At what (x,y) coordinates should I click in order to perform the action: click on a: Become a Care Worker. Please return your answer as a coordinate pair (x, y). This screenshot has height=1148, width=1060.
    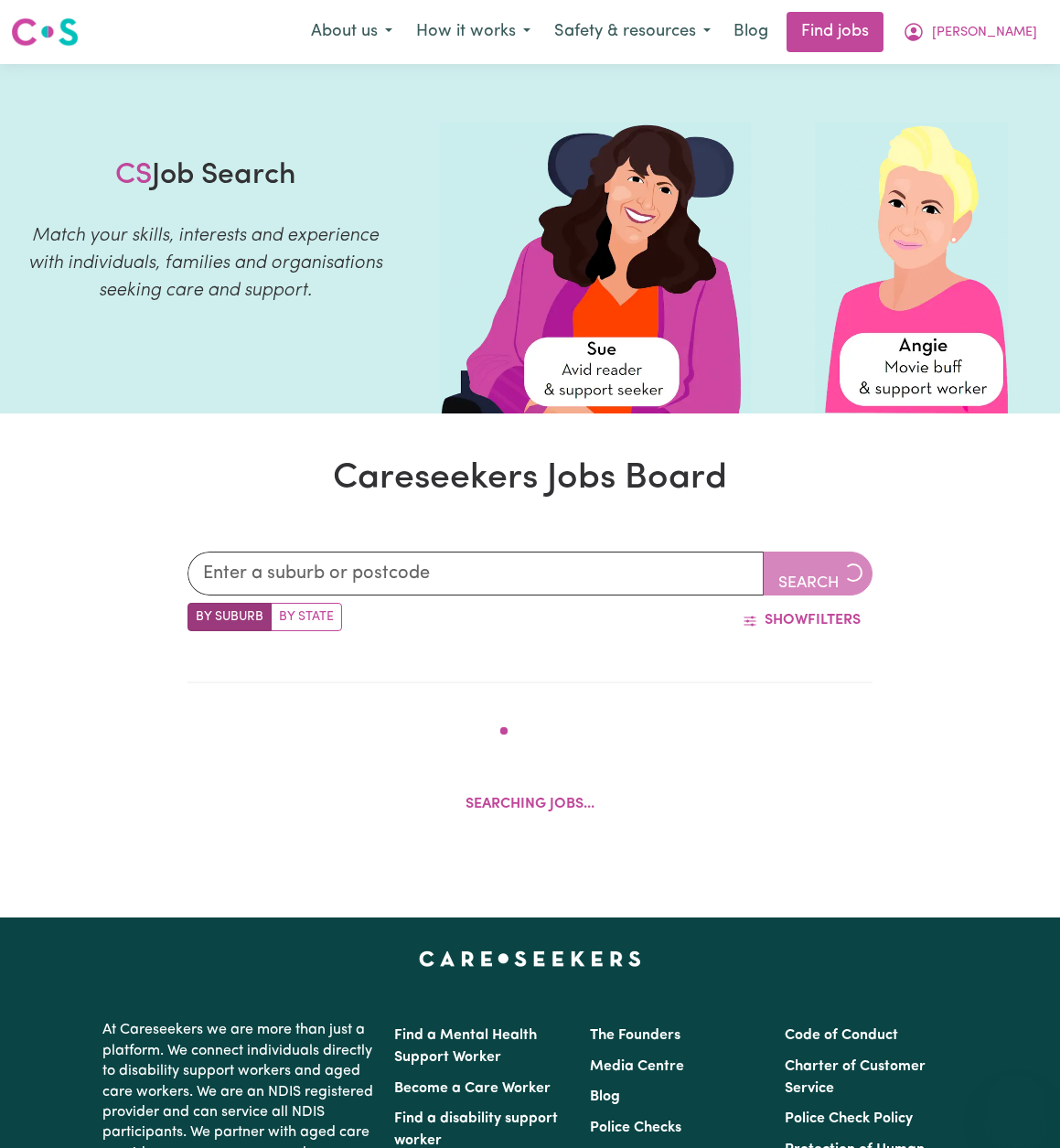
    Looking at the image, I should click on (472, 1088).